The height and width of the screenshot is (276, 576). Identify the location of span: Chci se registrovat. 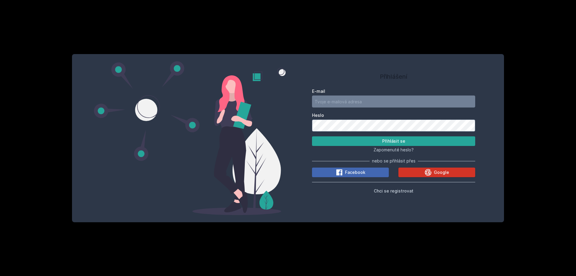
(394, 191).